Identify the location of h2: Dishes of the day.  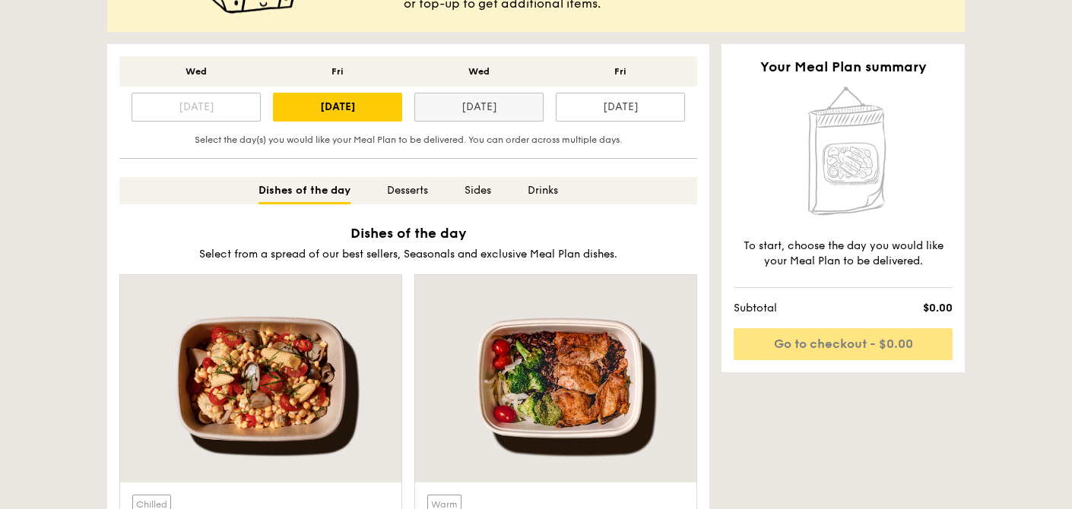
(408, 233).